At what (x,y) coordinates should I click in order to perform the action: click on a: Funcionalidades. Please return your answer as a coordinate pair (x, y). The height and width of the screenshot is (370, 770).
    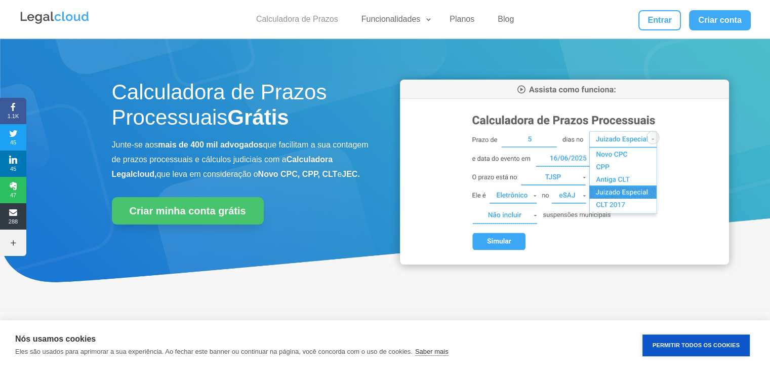
    Looking at the image, I should click on (394, 21).